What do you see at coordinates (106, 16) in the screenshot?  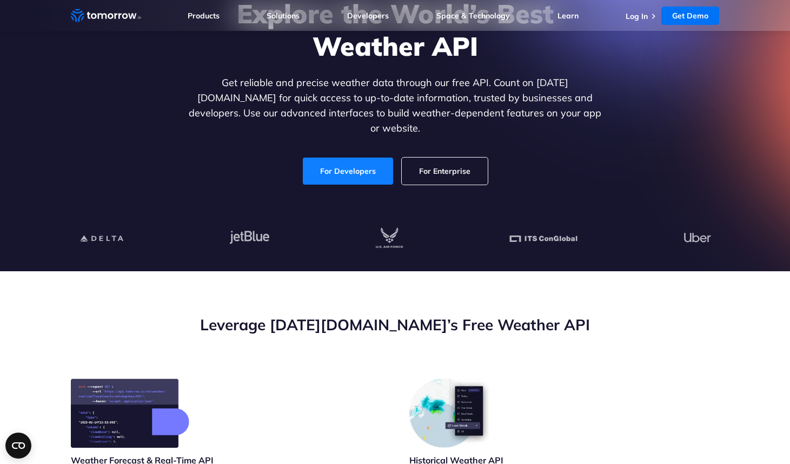 I see `a: Home link` at bounding box center [106, 16].